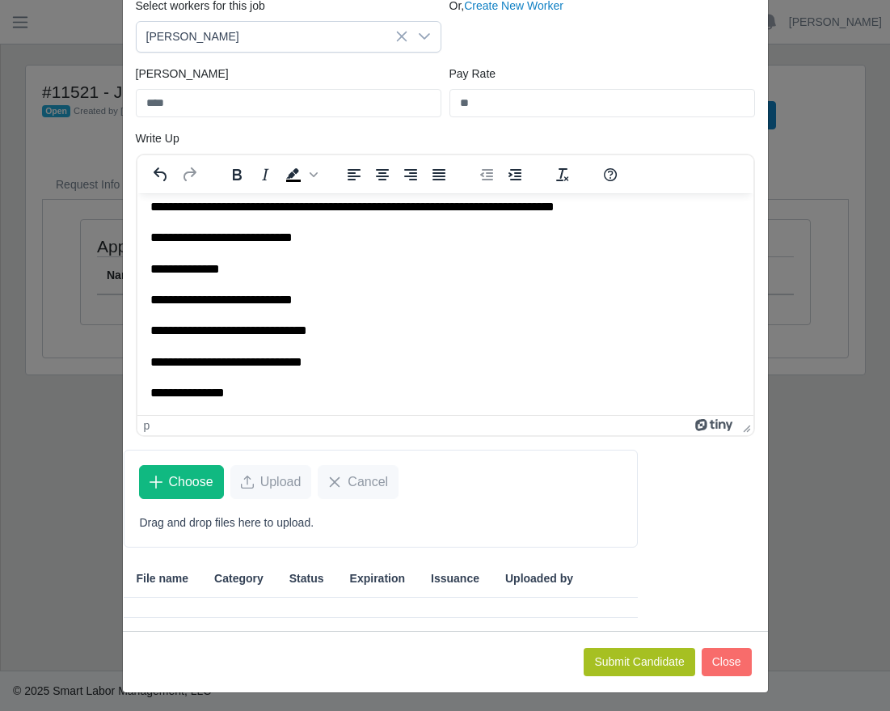 Image resolution: width=890 pixels, height=711 pixels. I want to click on button: Increase indent, so click(515, 175).